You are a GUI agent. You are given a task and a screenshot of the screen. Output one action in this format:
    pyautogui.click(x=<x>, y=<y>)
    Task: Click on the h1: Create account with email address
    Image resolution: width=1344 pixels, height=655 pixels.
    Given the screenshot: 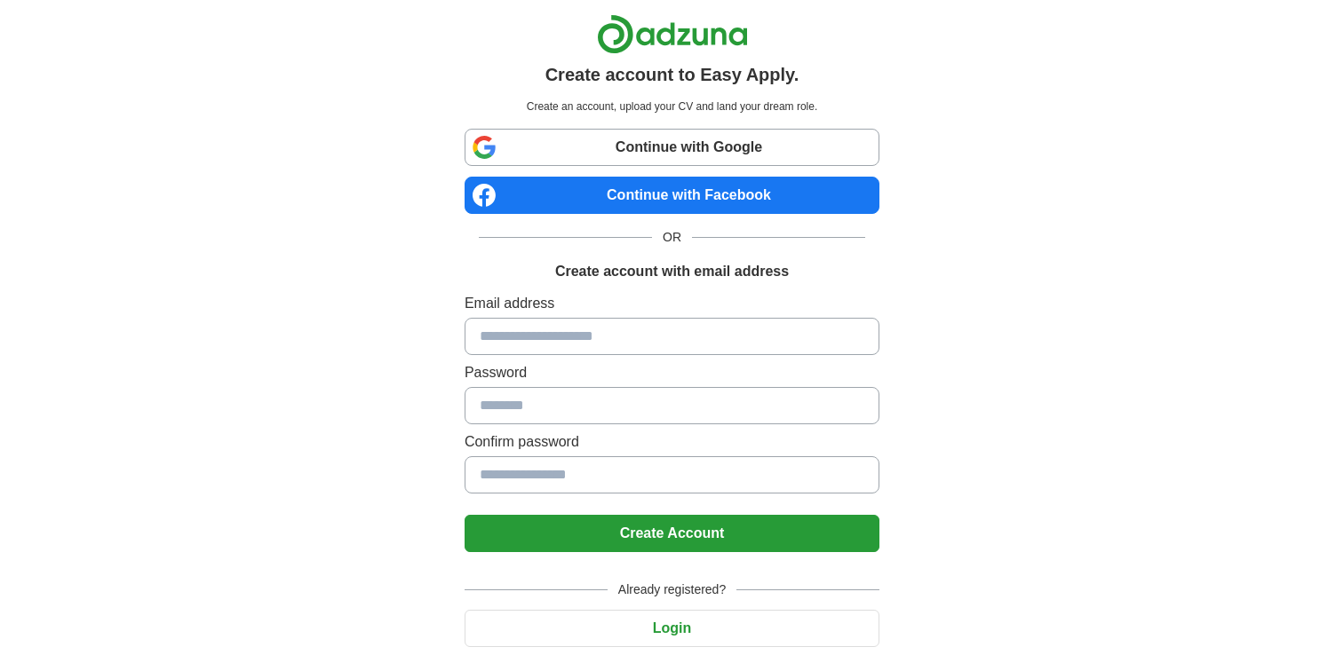 What is the action you would take?
    pyautogui.click(x=671, y=272)
    